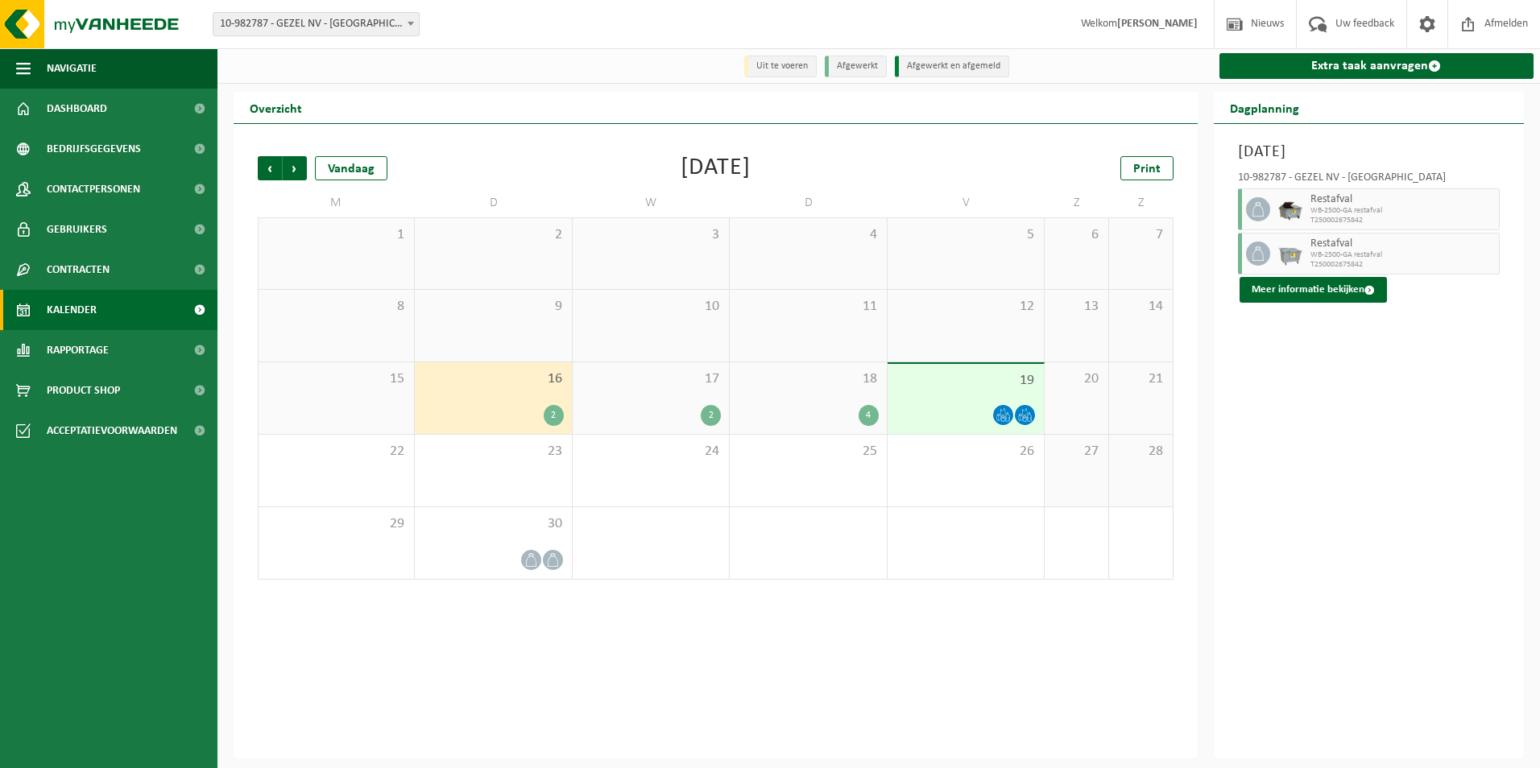  What do you see at coordinates (93, 149) in the screenshot?
I see `span: Bedrijfsgegevens` at bounding box center [93, 149].